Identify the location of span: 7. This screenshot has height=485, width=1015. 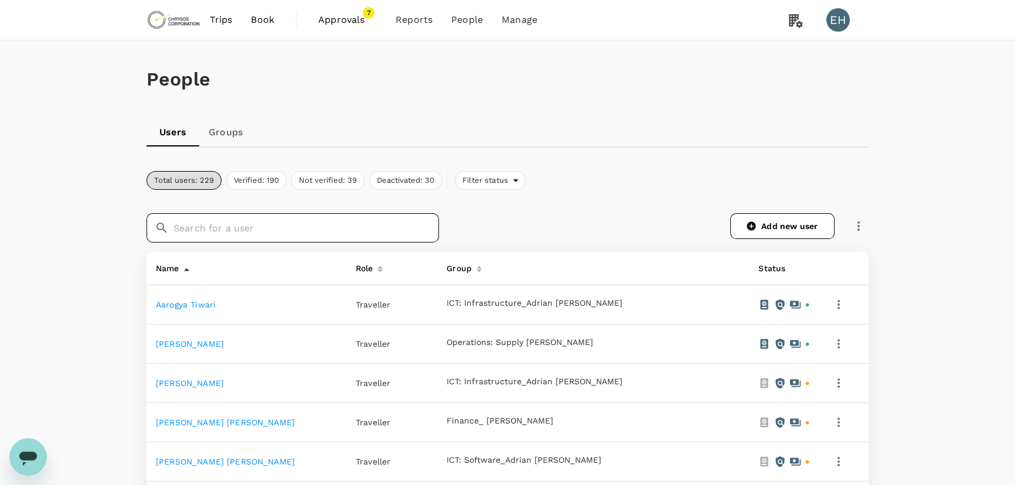
(369, 13).